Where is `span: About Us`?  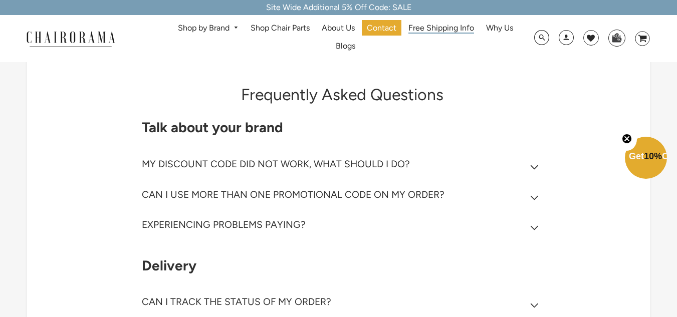 span: About Us is located at coordinates (338, 28).